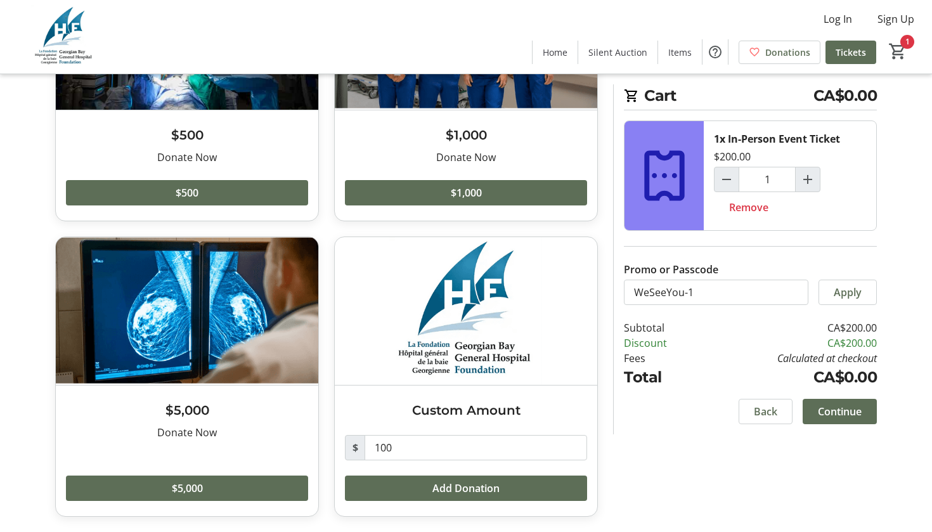 This screenshot has height=532, width=932. What do you see at coordinates (851, 52) in the screenshot?
I see `a: Tickets` at bounding box center [851, 52].